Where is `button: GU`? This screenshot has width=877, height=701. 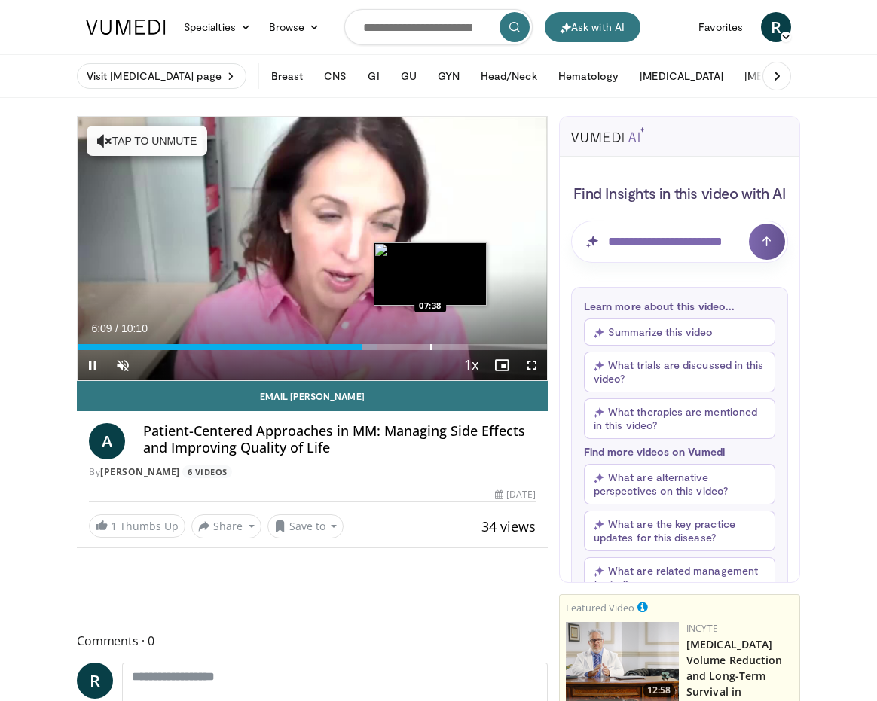 button: GU is located at coordinates (408, 76).